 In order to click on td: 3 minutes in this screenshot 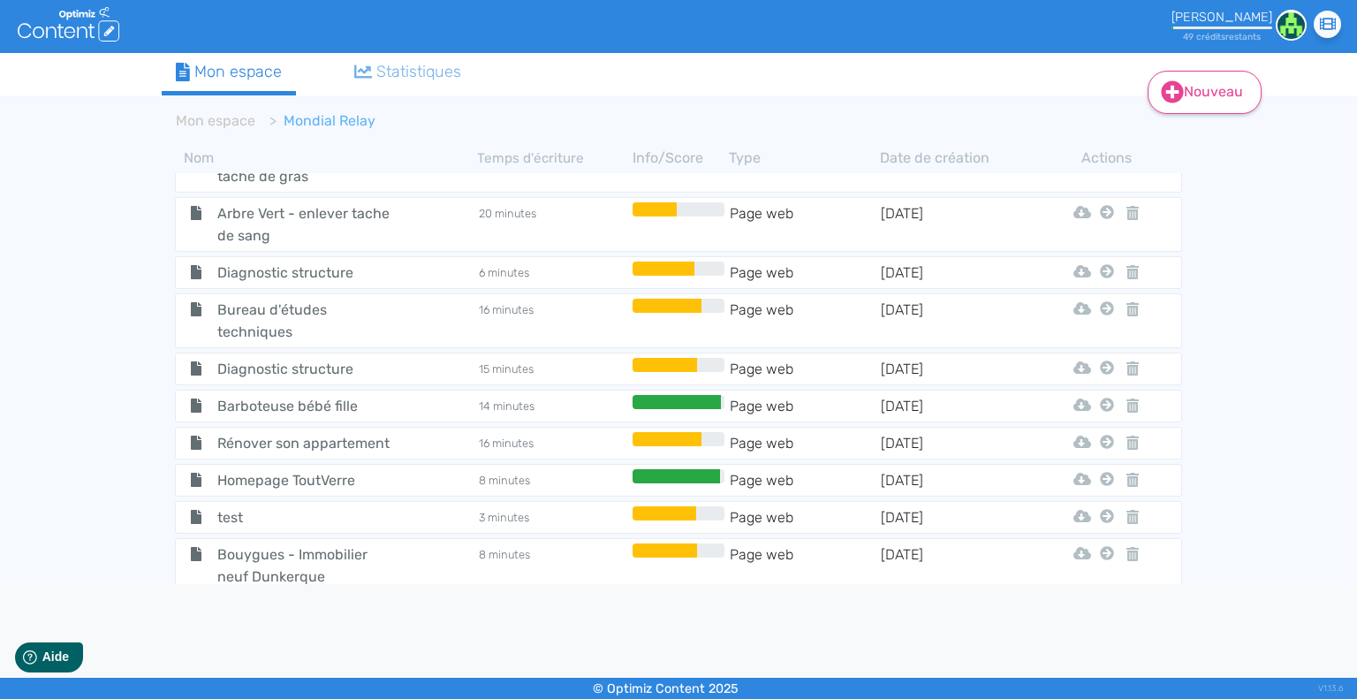, I will do `click(552, 517)`.